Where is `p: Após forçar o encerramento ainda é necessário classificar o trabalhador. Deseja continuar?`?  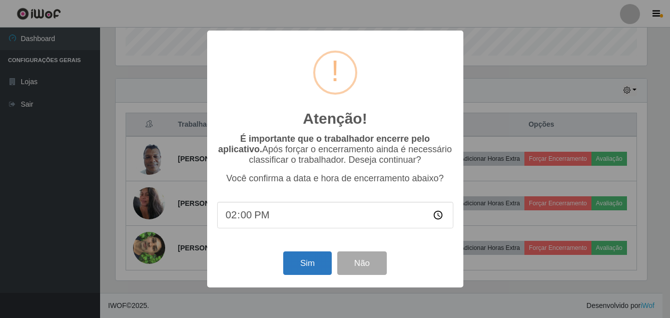 p: Após forçar o encerramento ainda é necessário classificar o trabalhador. Deseja continuar? is located at coordinates (335, 149).